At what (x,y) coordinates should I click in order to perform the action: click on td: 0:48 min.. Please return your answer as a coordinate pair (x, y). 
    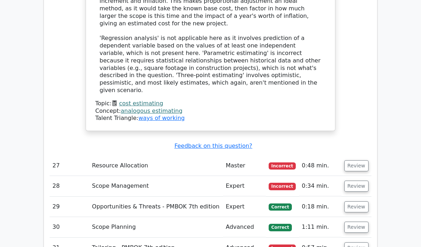
    Looking at the image, I should click on (320, 166).